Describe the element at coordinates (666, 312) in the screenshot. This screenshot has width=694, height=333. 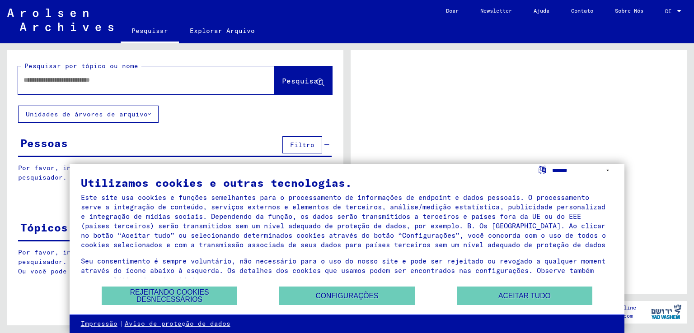
I see `img: yv_logo.png` at that location.